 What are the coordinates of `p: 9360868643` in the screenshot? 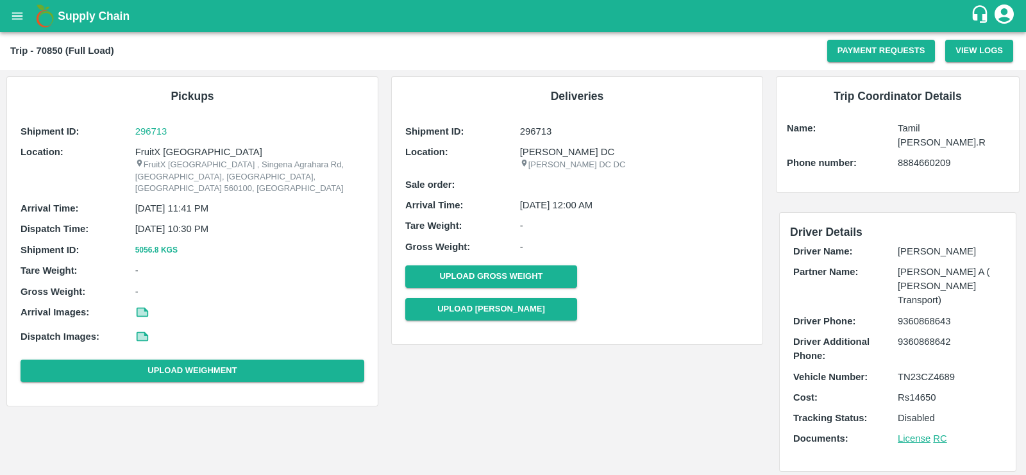 It's located at (949, 321).